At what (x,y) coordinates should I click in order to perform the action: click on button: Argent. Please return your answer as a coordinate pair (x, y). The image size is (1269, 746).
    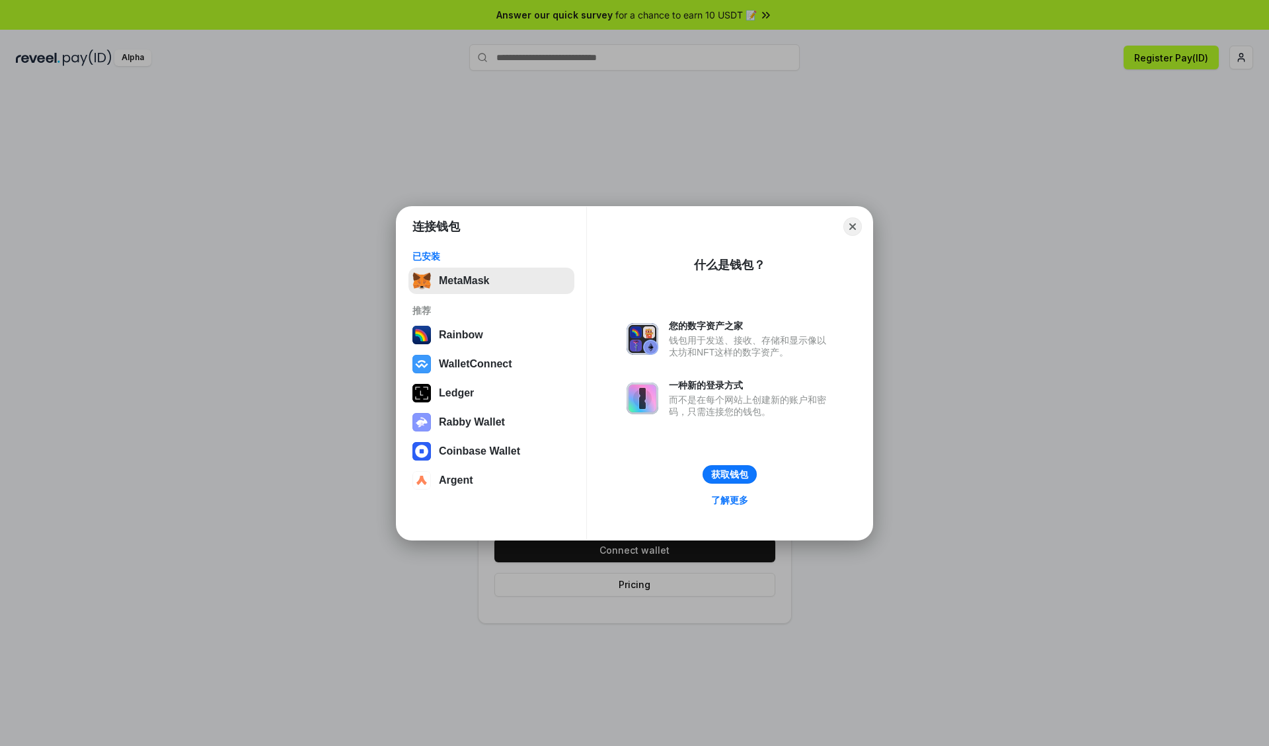
    Looking at the image, I should click on (491, 481).